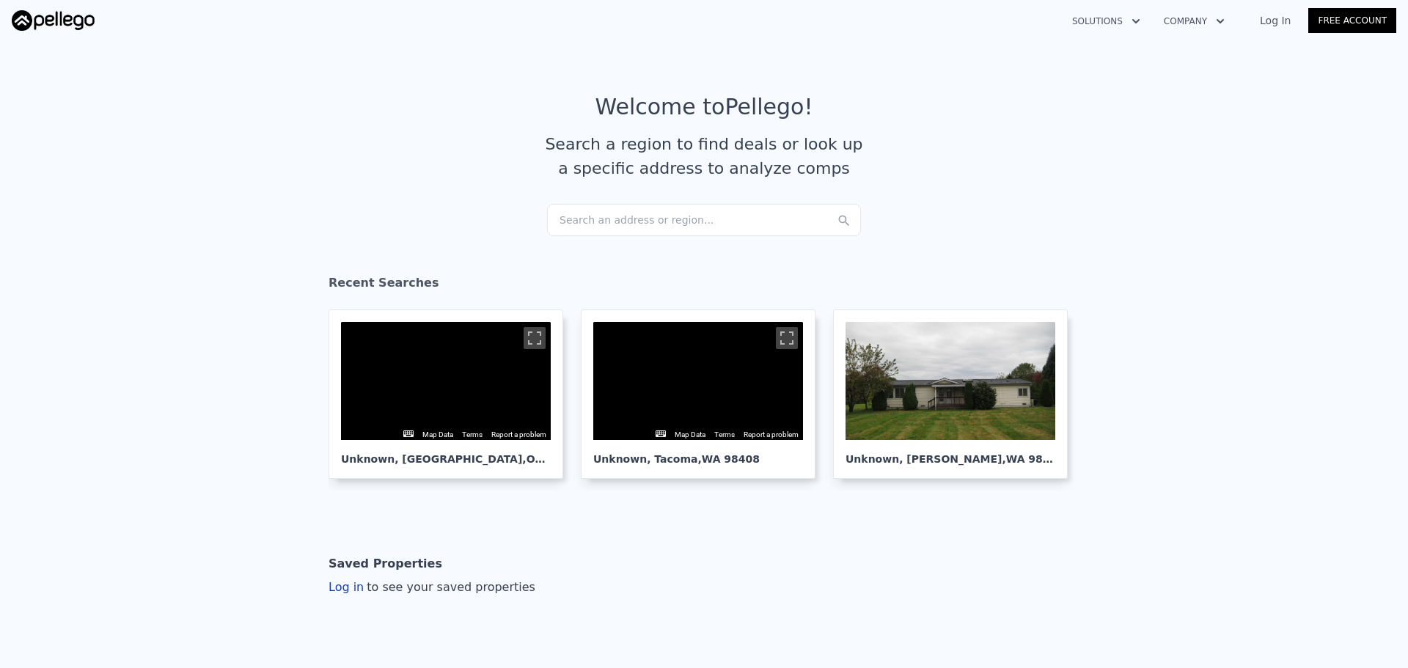 The width and height of the screenshot is (1408, 668). I want to click on div: Search a region to find deals or look up a specific address to analyze comps, so click(704, 156).